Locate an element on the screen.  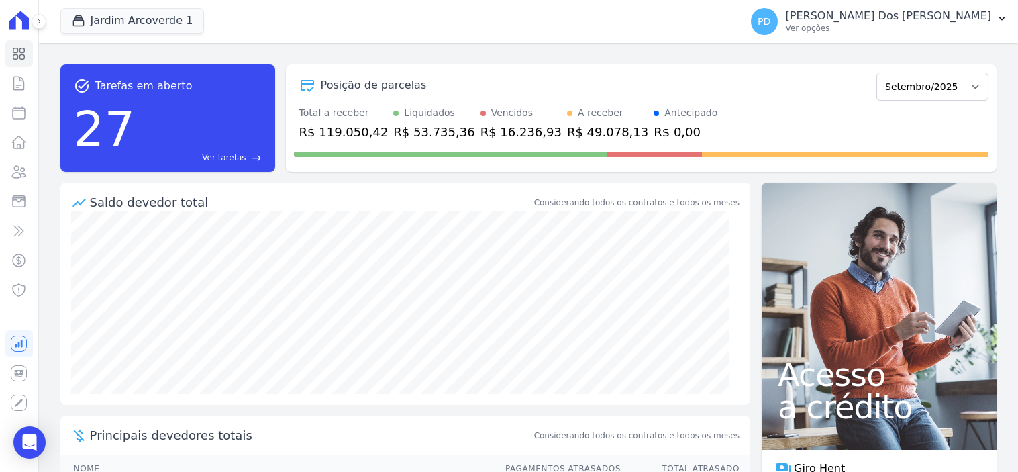
a: Ver tarefas east is located at coordinates (201, 158).